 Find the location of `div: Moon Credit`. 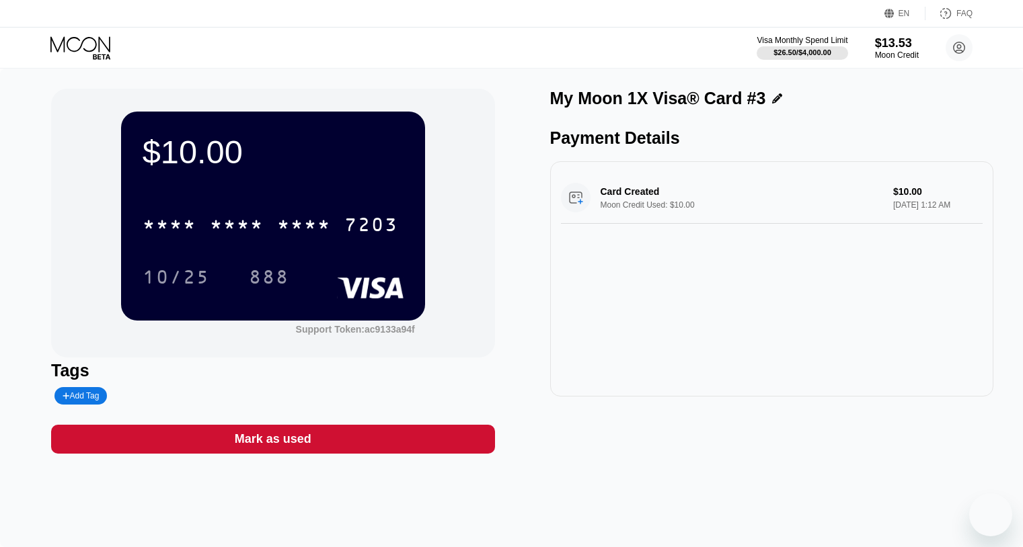

div: Moon Credit is located at coordinates (896, 55).